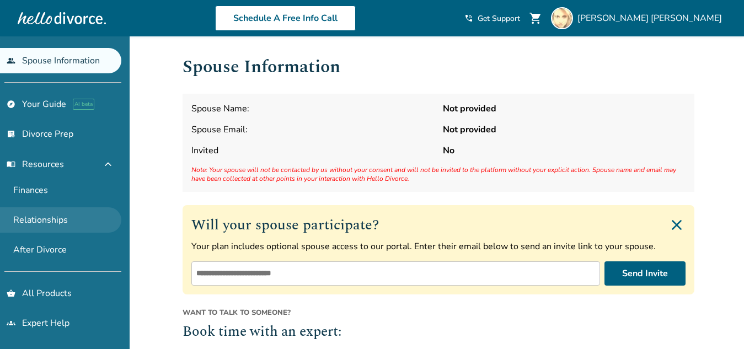 The image size is (744, 349). Describe the element at coordinates (439, 174) in the screenshot. I see `span: Note: Your spouse will not be contacted by us without your consent and will not be invited to the...` at that location.